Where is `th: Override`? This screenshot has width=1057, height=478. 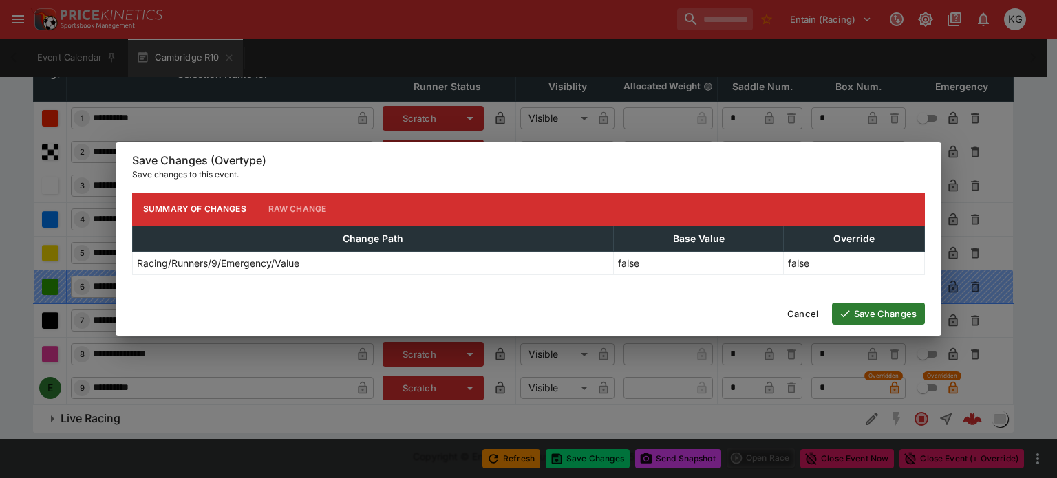
th: Override is located at coordinates (854, 238).